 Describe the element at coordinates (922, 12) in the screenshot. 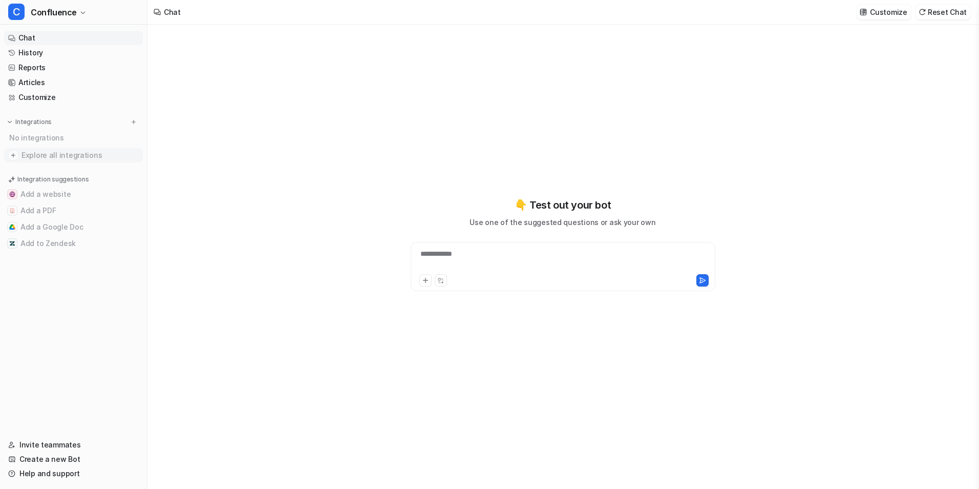

I see `img: reset` at that location.